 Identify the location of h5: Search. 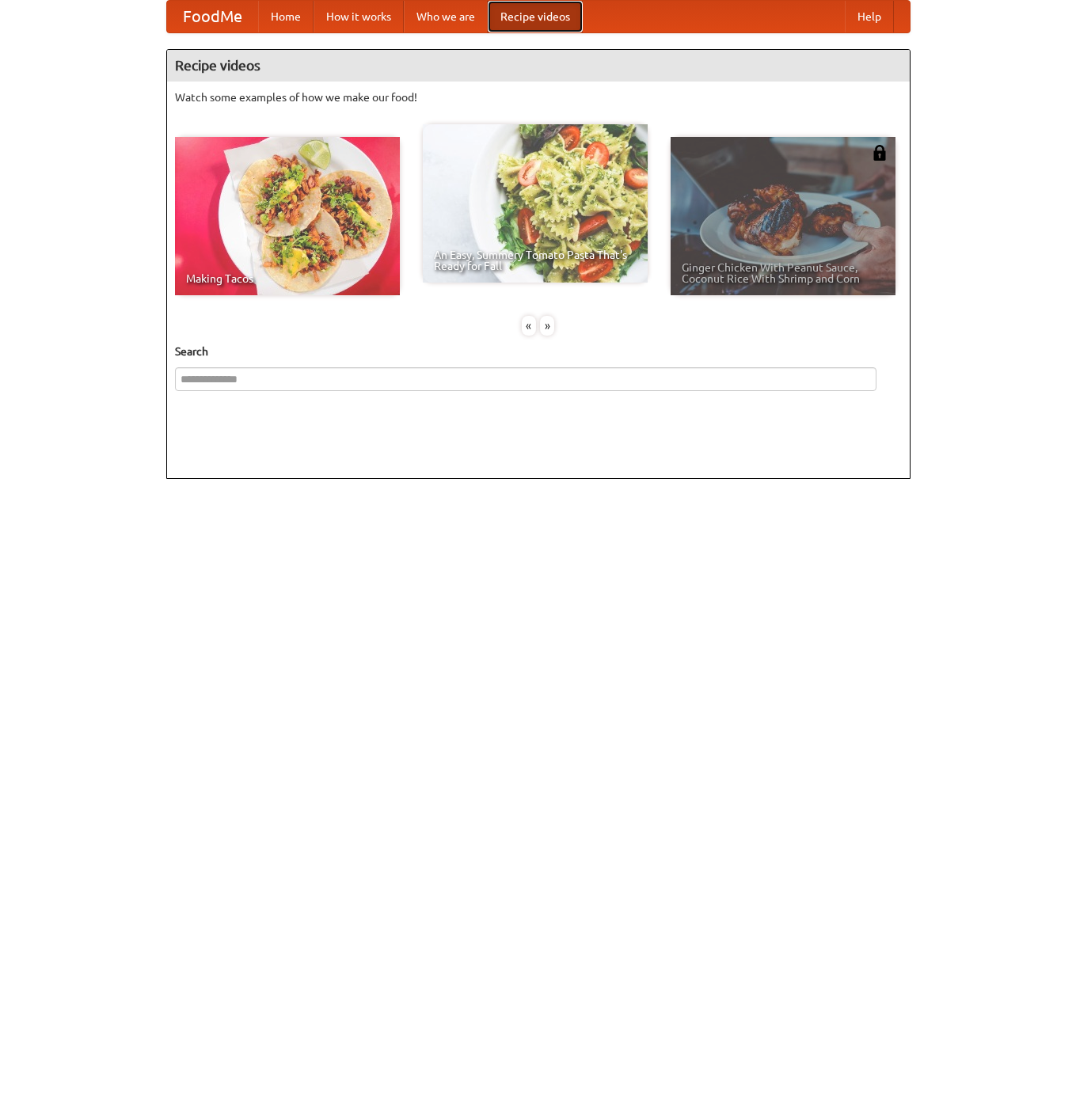
(538, 352).